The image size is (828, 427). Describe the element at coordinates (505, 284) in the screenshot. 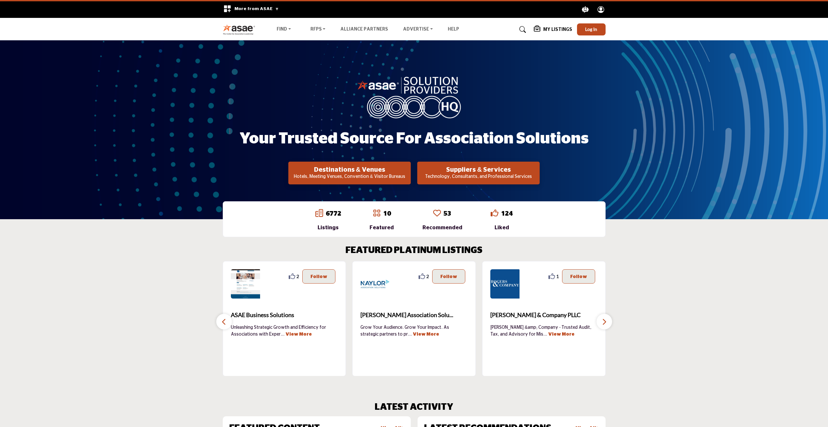

I see `img: Rogers & Company PLLC` at that location.